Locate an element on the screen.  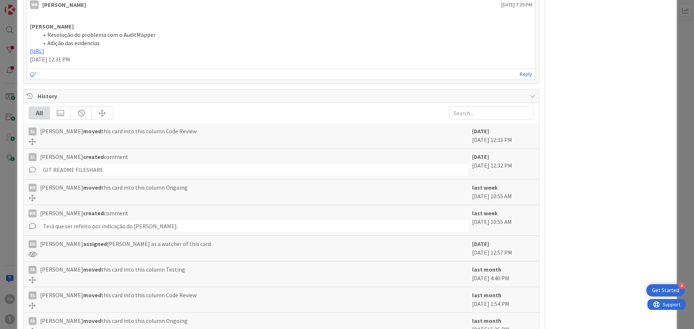
a: Reply is located at coordinates (526, 74).